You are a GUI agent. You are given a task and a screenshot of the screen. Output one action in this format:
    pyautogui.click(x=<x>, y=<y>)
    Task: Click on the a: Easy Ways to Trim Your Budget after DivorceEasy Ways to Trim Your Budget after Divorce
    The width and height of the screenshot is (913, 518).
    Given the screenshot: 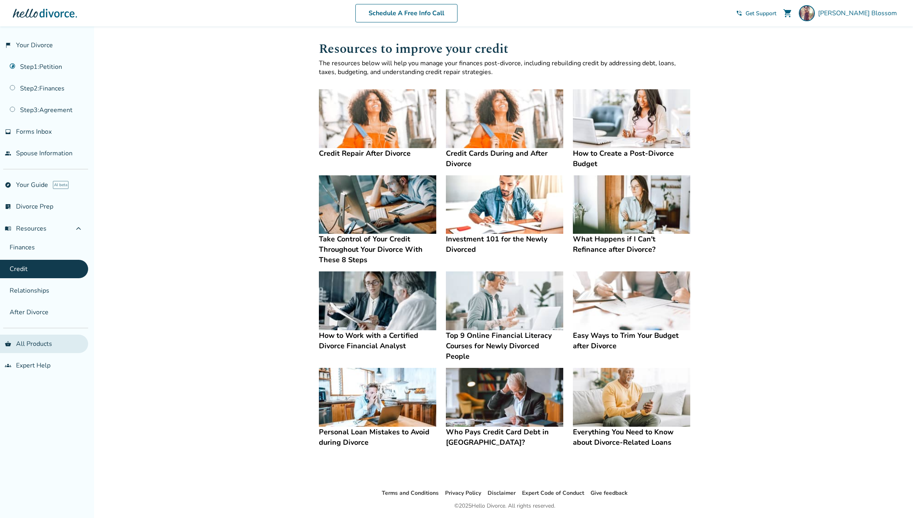 What is the action you would take?
    pyautogui.click(x=631, y=311)
    